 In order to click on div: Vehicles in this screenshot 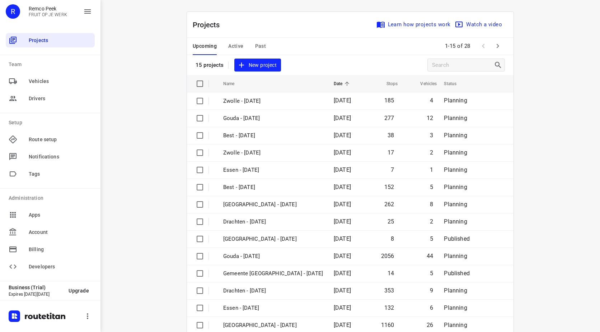, I will do `click(50, 81)`.